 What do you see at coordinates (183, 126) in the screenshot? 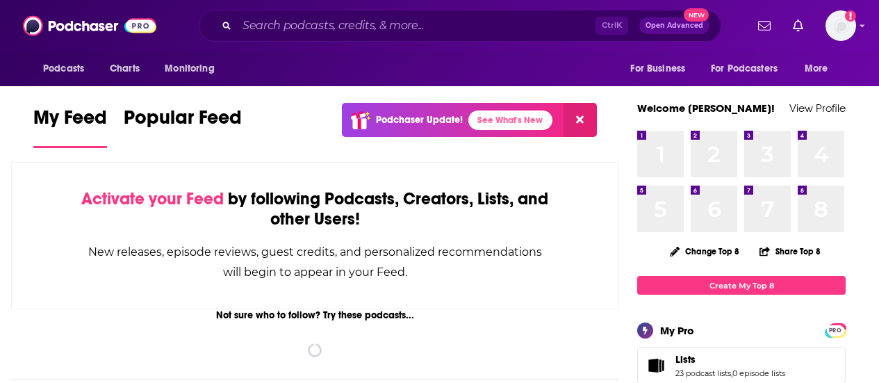
I see `a: Popular Feed` at bounding box center [183, 126].